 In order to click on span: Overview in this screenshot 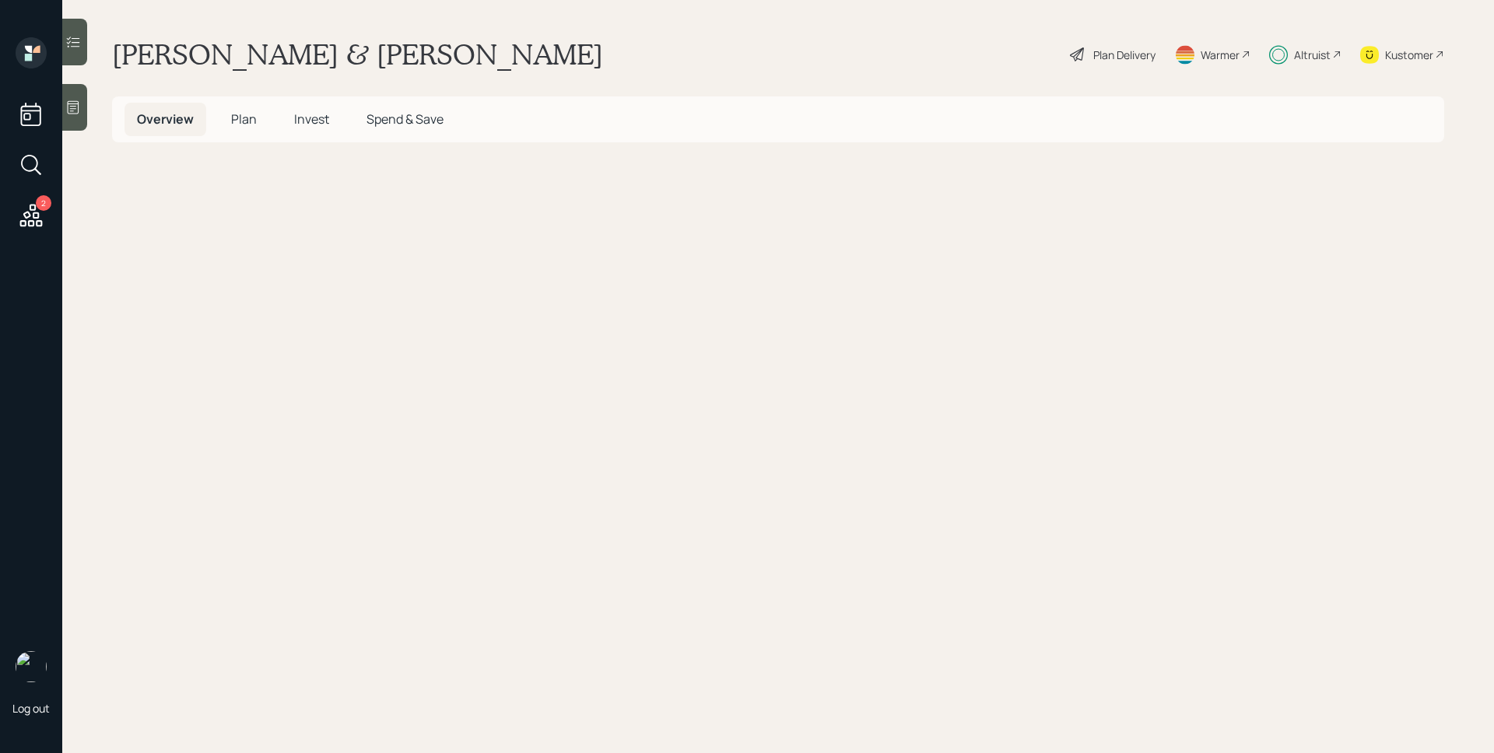, I will do `click(165, 119)`.